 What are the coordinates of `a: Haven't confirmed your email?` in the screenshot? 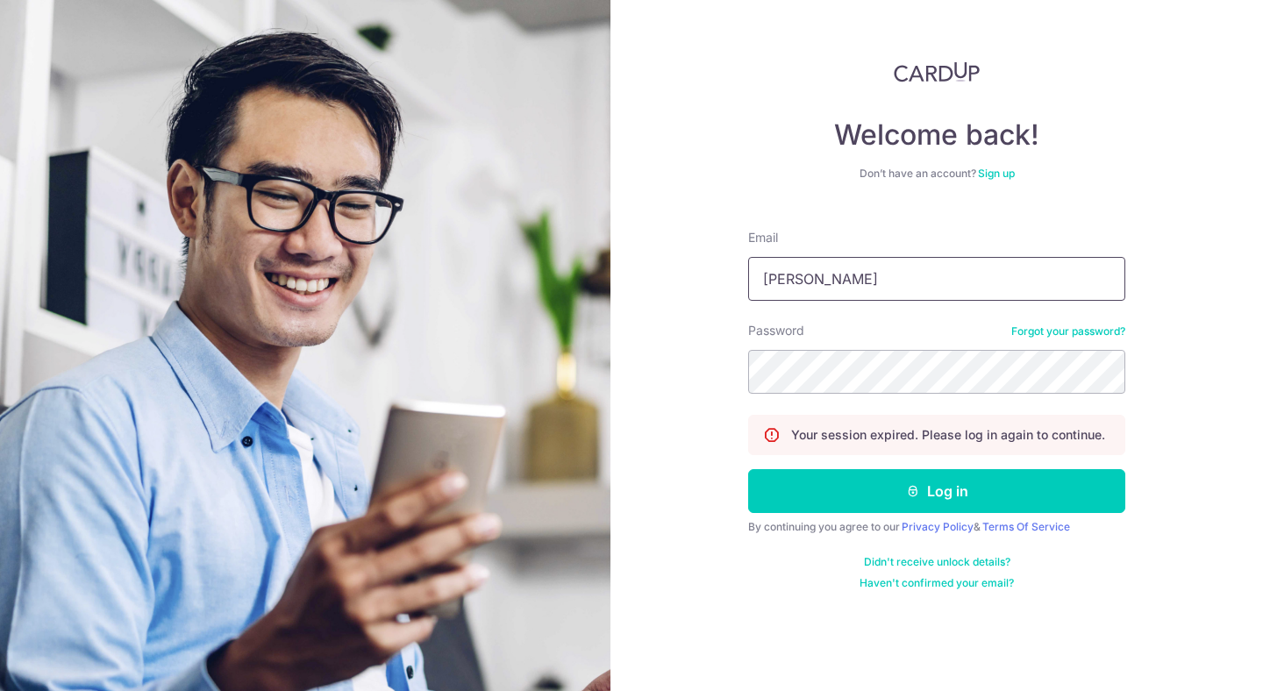 It's located at (937, 583).